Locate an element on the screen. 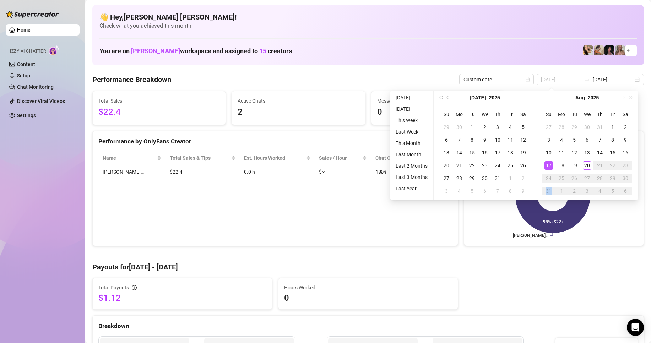 This screenshot has height=343, width=651. div: Performance by OnlyFans Creator is located at coordinates (275, 141).